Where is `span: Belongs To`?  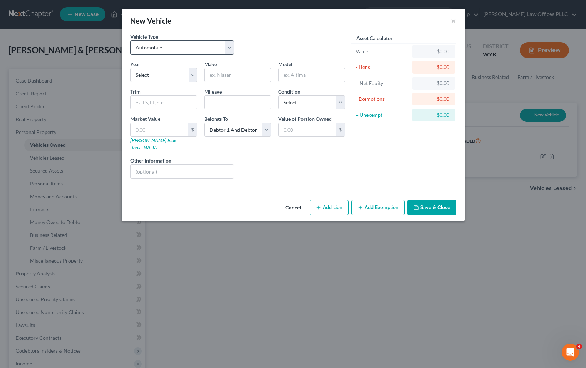 span: Belongs To is located at coordinates (216, 118).